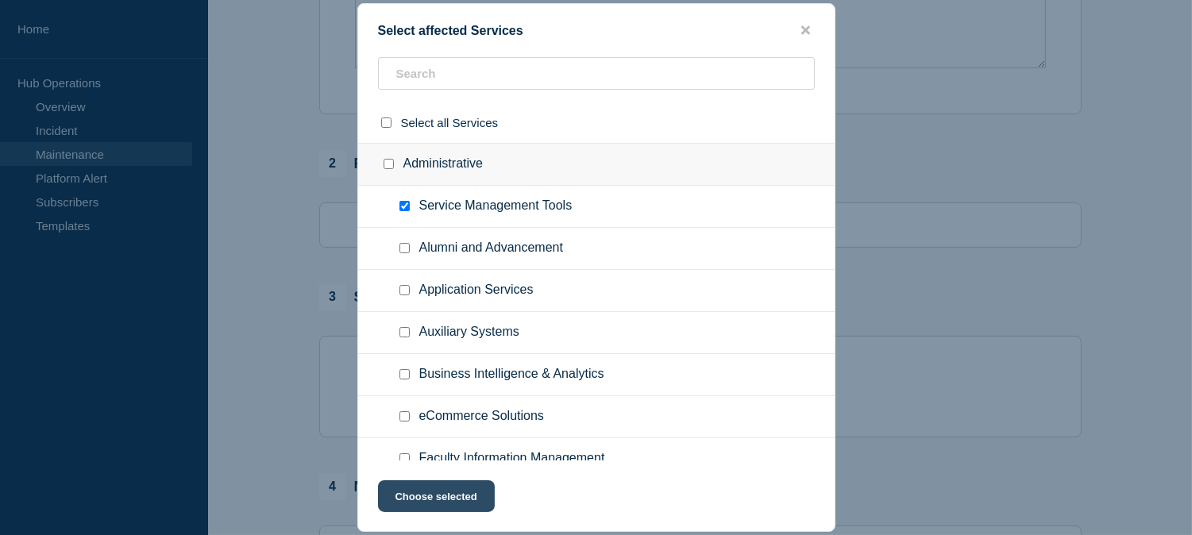 This screenshot has height=535, width=1192. Describe the element at coordinates (512, 459) in the screenshot. I see `span: Faculty Information Management` at that location.